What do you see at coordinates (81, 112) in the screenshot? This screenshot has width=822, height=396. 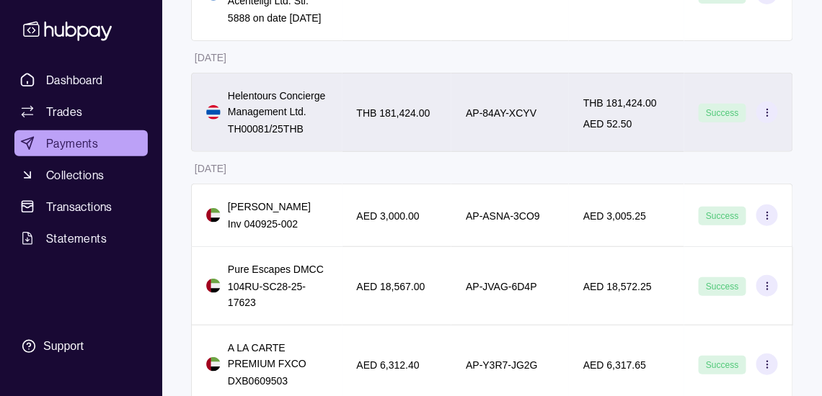 I see `a: Trades` at bounding box center [81, 112].